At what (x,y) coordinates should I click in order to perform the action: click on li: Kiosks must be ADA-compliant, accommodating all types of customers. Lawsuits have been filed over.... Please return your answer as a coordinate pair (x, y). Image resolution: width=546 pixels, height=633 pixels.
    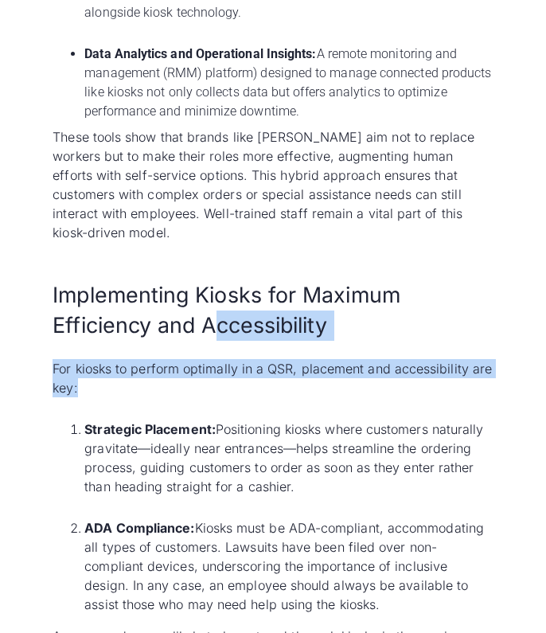
    Looking at the image, I should click on (288, 566).